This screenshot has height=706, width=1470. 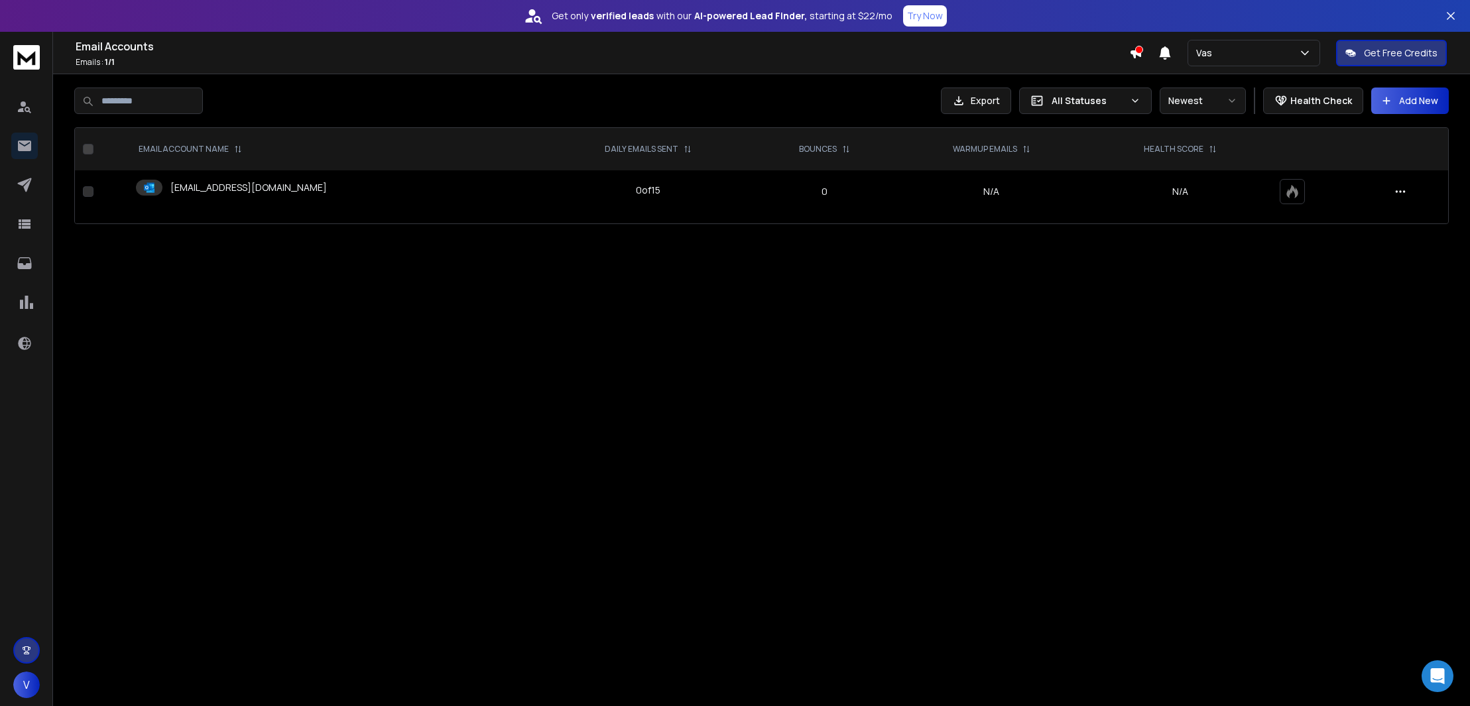 I want to click on p: 0, so click(x=824, y=192).